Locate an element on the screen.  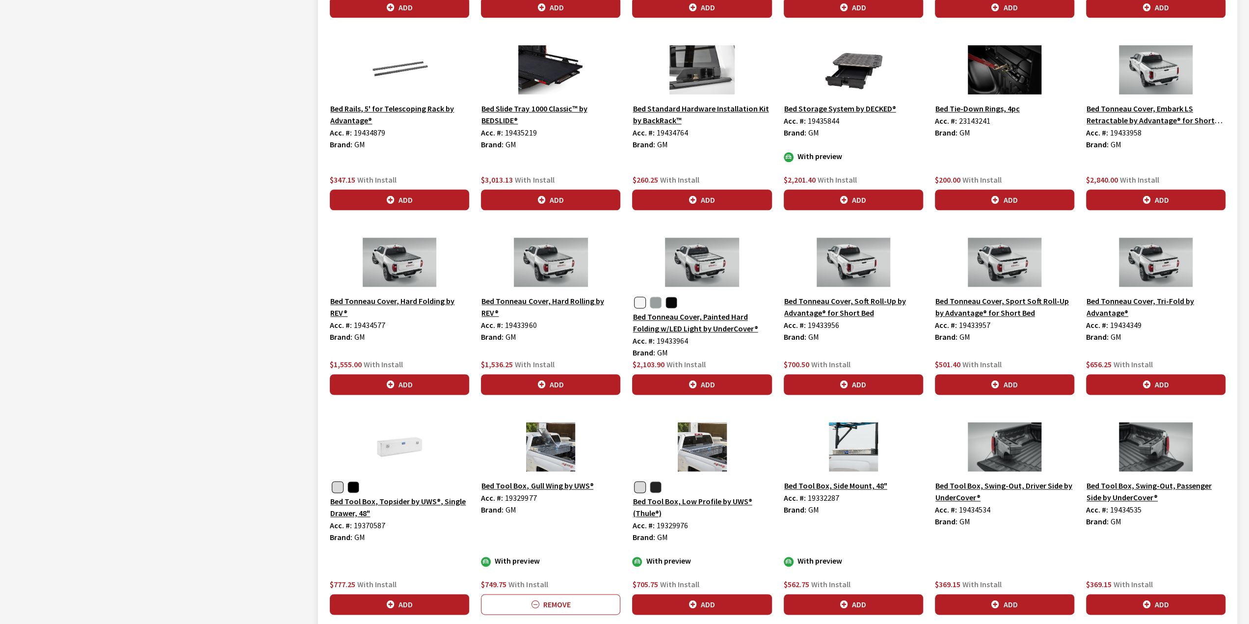
button: Bed Tool Box, Swing-Out, Driver Side by UnderCover® is located at coordinates (1005, 491).